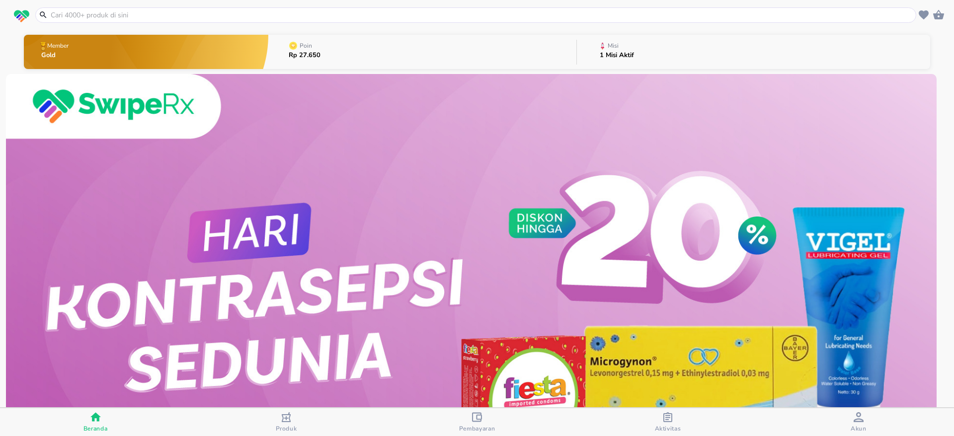 The height and width of the screenshot is (436, 954). What do you see at coordinates (95, 429) in the screenshot?
I see `span: Beranda` at bounding box center [95, 429].